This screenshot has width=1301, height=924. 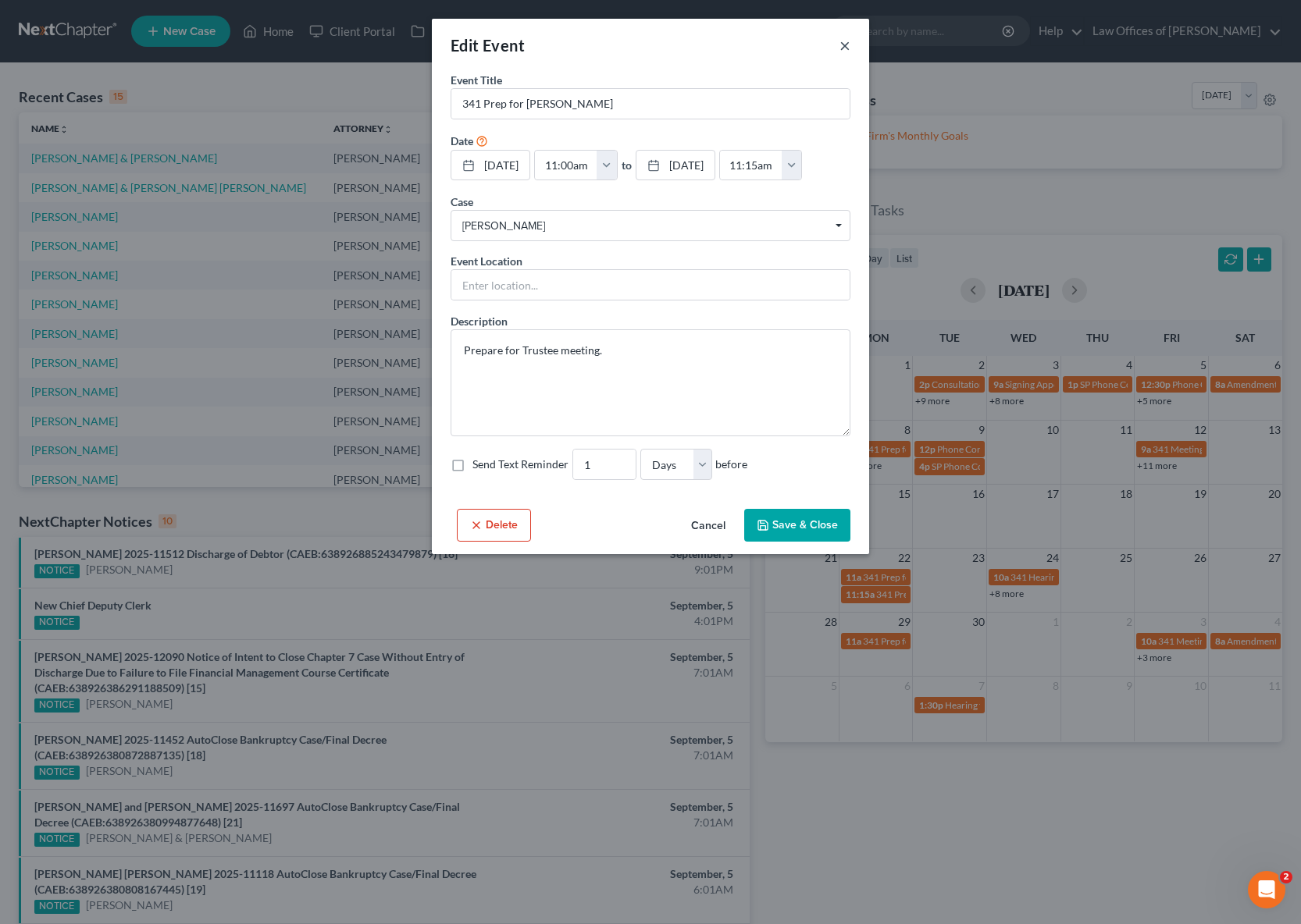 What do you see at coordinates (650, 285) in the screenshot?
I see `input: Enter location...` at bounding box center [650, 285].